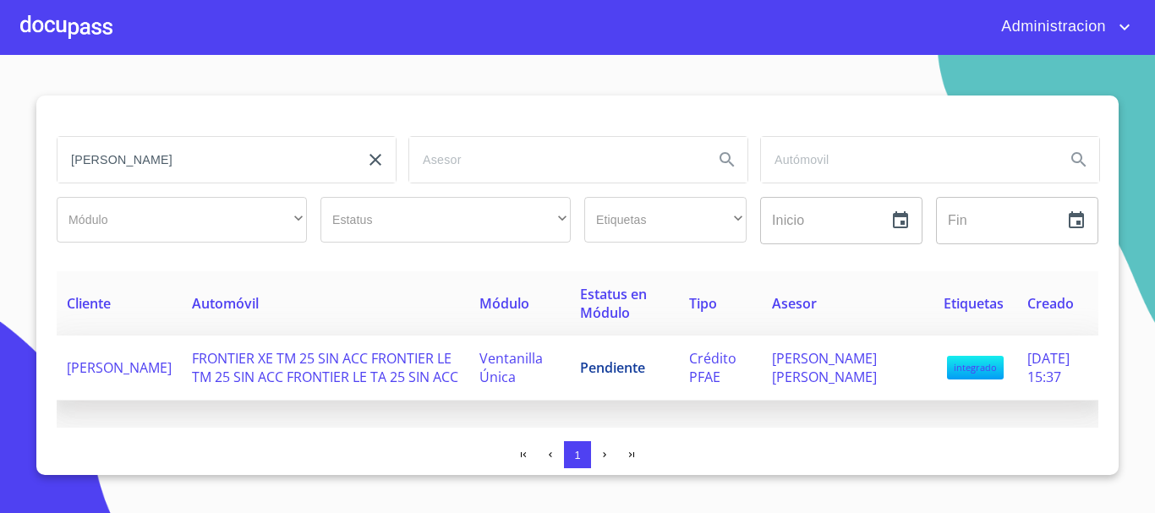 The height and width of the screenshot is (513, 1155). What do you see at coordinates (89, 304) in the screenshot?
I see `span: Cliente` at bounding box center [89, 304].